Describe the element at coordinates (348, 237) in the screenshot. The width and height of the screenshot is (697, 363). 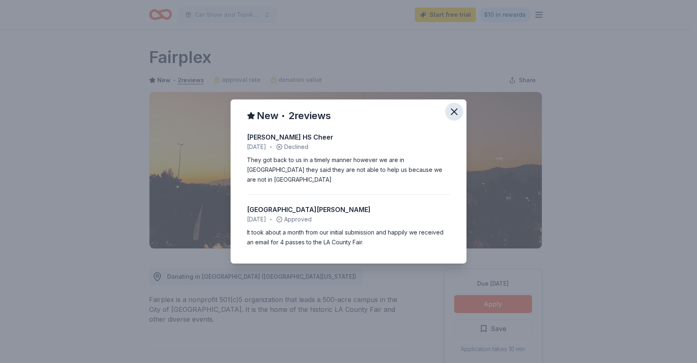
I see `div: It took about a month from our initial submission and happily we received an email for 4 passes t...` at that location.